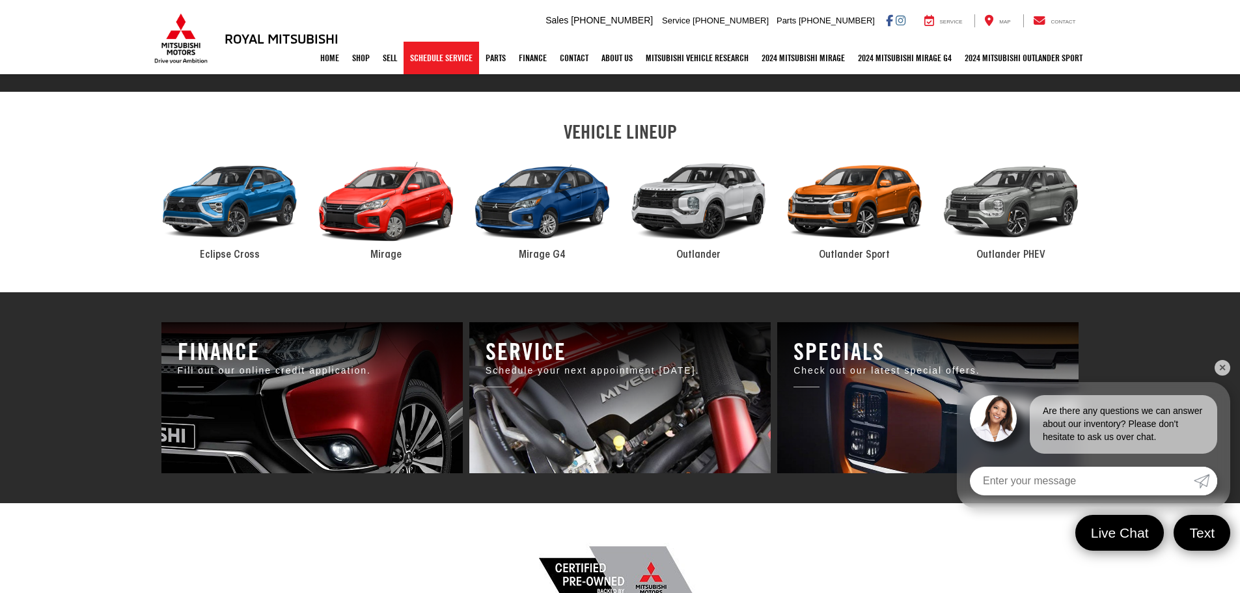 The image size is (1240, 593). What do you see at coordinates (943, 21) in the screenshot?
I see `a: Service` at bounding box center [943, 21].